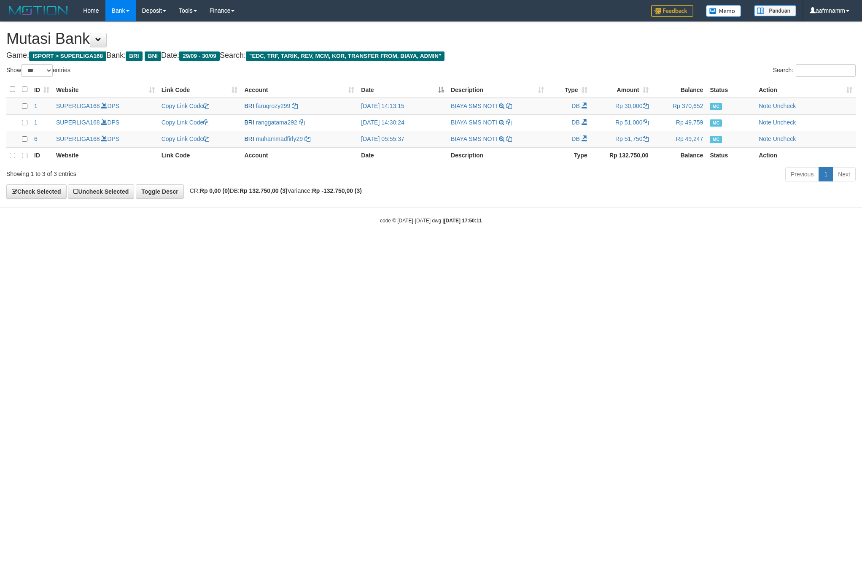 The image size is (862, 576). Describe the element at coordinates (199, 89) in the screenshot. I see `th: Link Code: activate to sort column ascending` at that location.